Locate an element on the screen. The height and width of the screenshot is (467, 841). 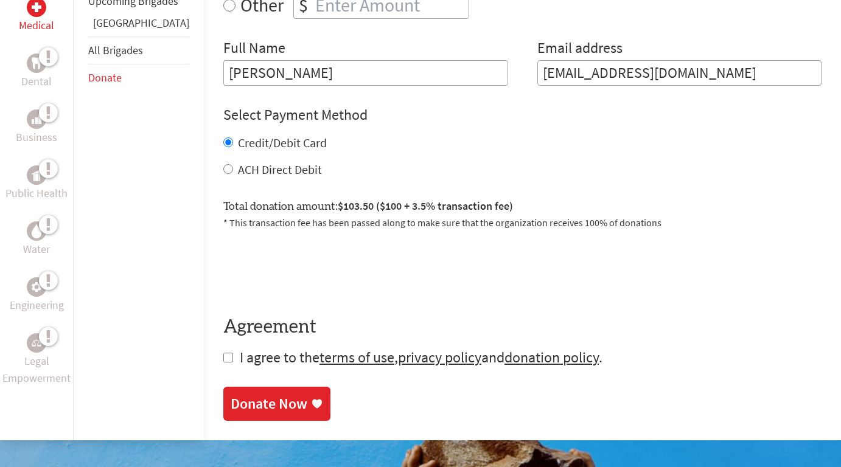
a: terms of use is located at coordinates (357, 357).